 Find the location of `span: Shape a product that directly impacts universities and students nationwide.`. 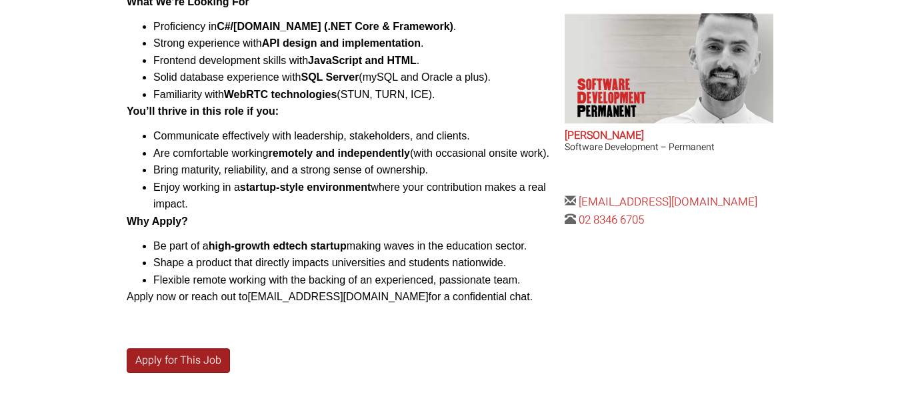

span: Shape a product that directly impacts universities and students nationwide. is located at coordinates (329, 262).